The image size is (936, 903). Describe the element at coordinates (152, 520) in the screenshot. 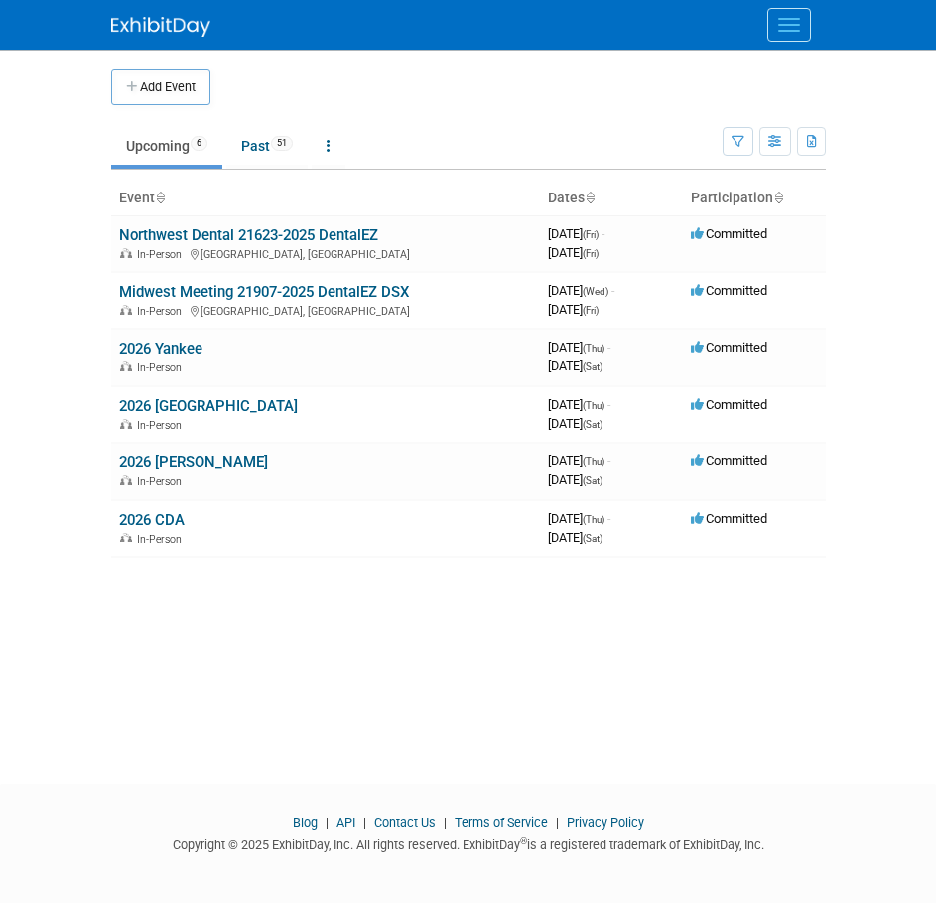

I see `a: 2026 CDA` at that location.